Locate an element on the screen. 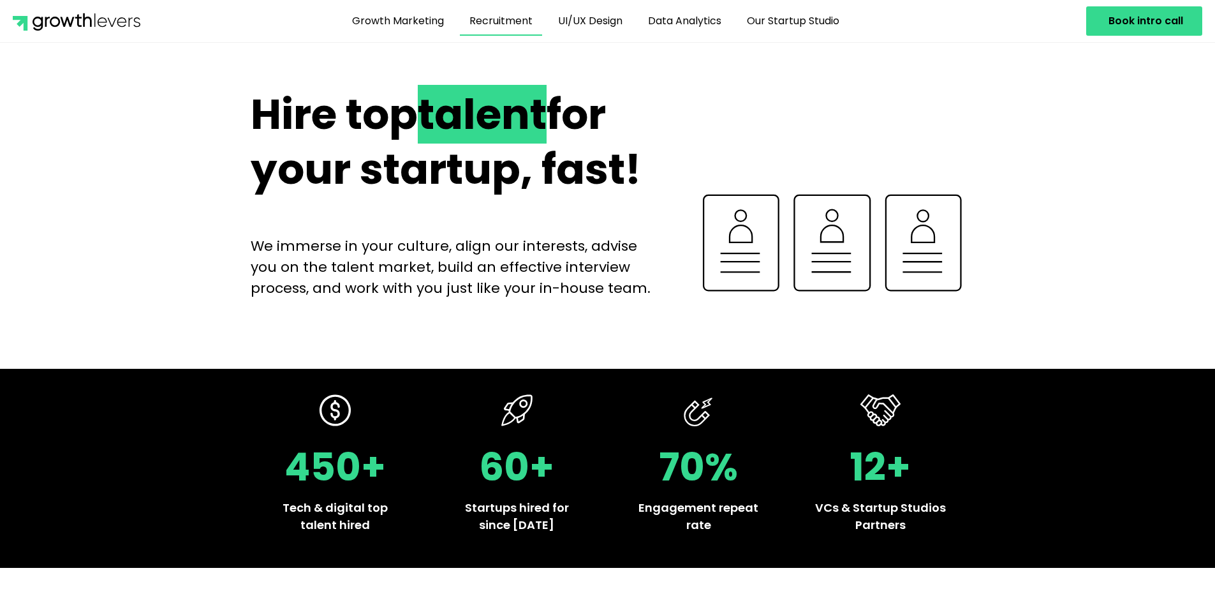 The height and width of the screenshot is (596, 1215). p: Tech & digital top talent hired is located at coordinates (335, 516).